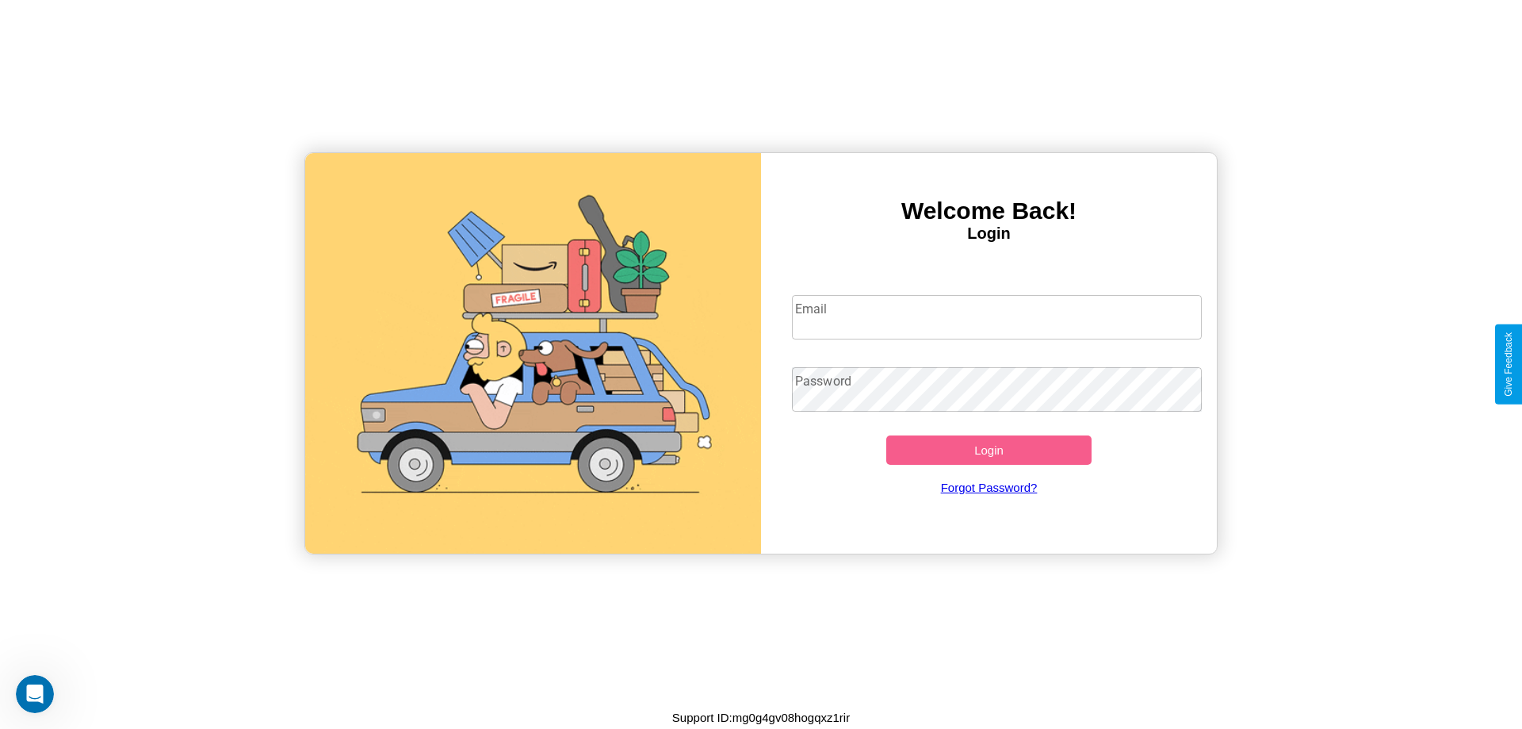  Describe the element at coordinates (989, 487) in the screenshot. I see `a: Forgot Password?` at that location.